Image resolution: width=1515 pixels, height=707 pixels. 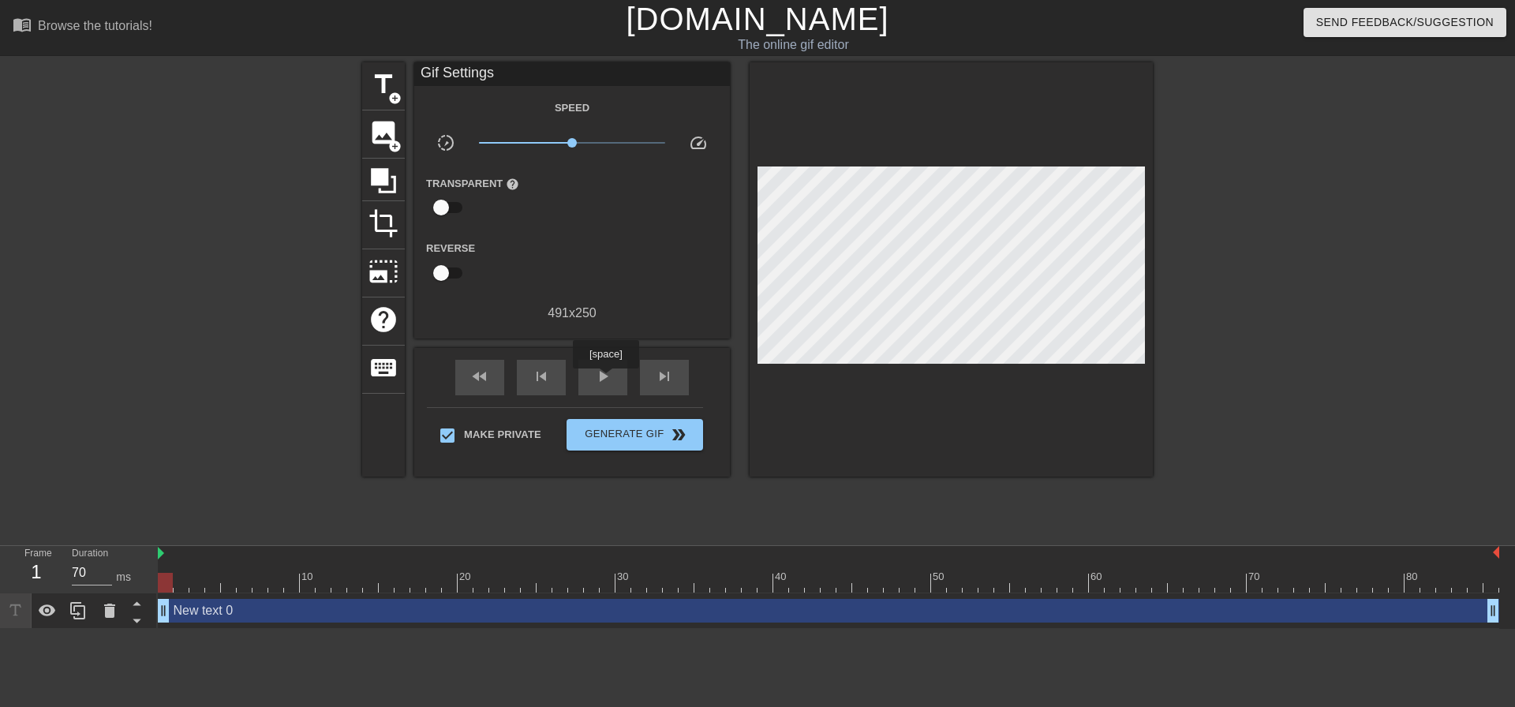 I want to click on div: 30, so click(x=624, y=577).